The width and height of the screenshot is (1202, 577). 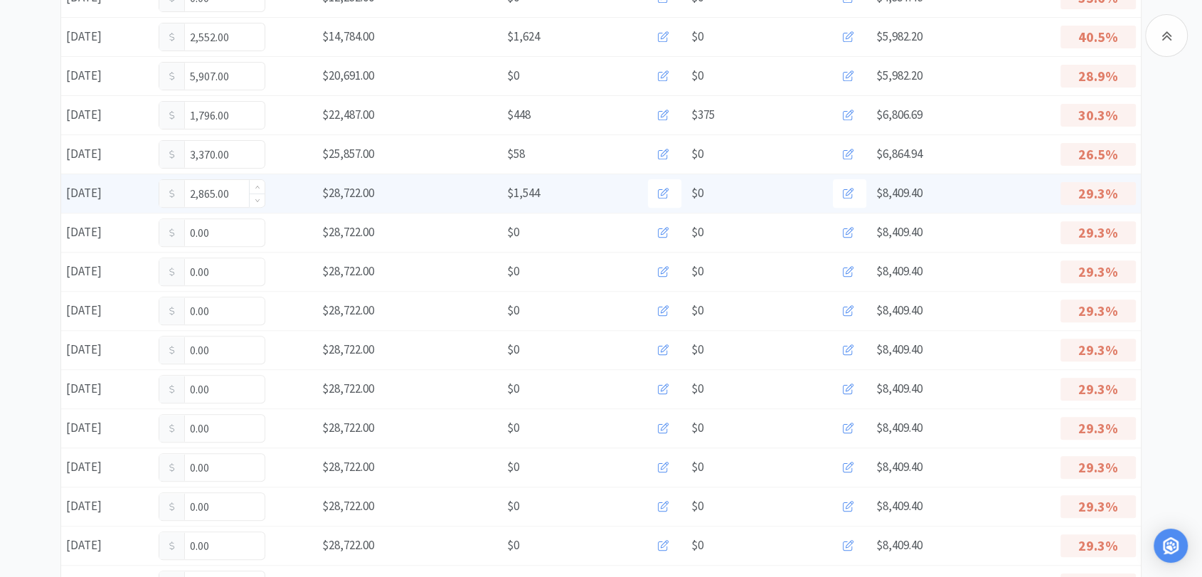 What do you see at coordinates (1098, 76) in the screenshot?
I see `p: 28.9%` at bounding box center [1098, 76].